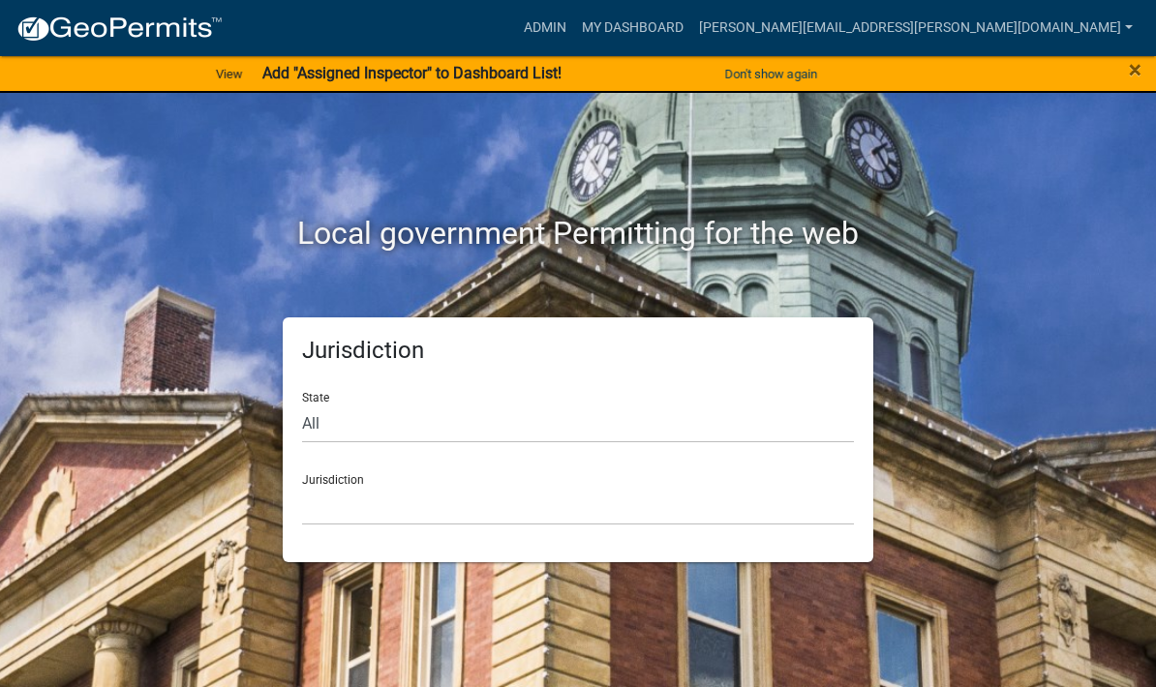 The width and height of the screenshot is (1156, 687). I want to click on a: Admin, so click(545, 28).